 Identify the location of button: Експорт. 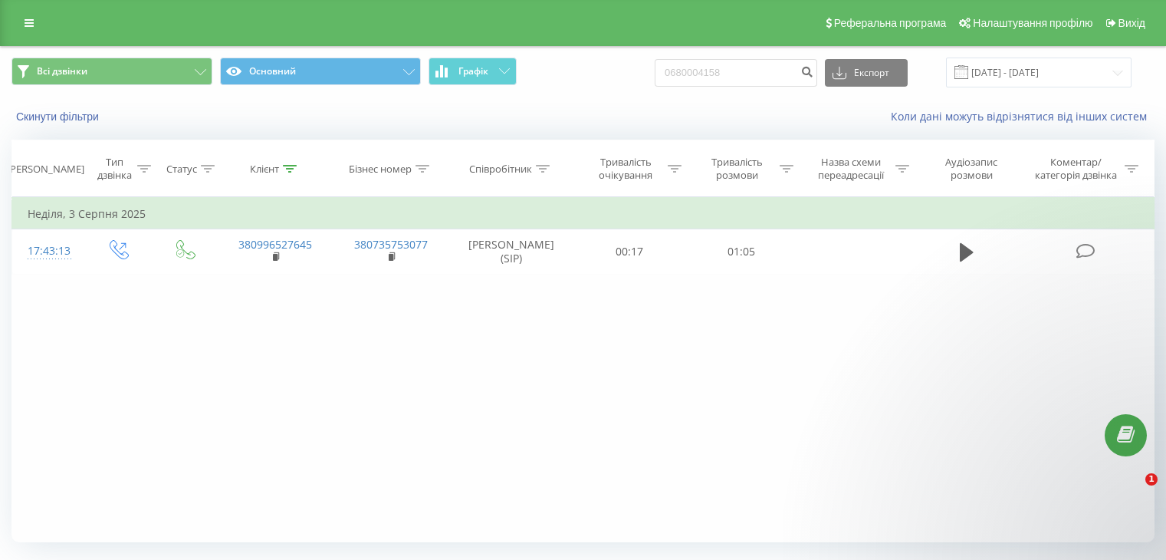
(867, 73).